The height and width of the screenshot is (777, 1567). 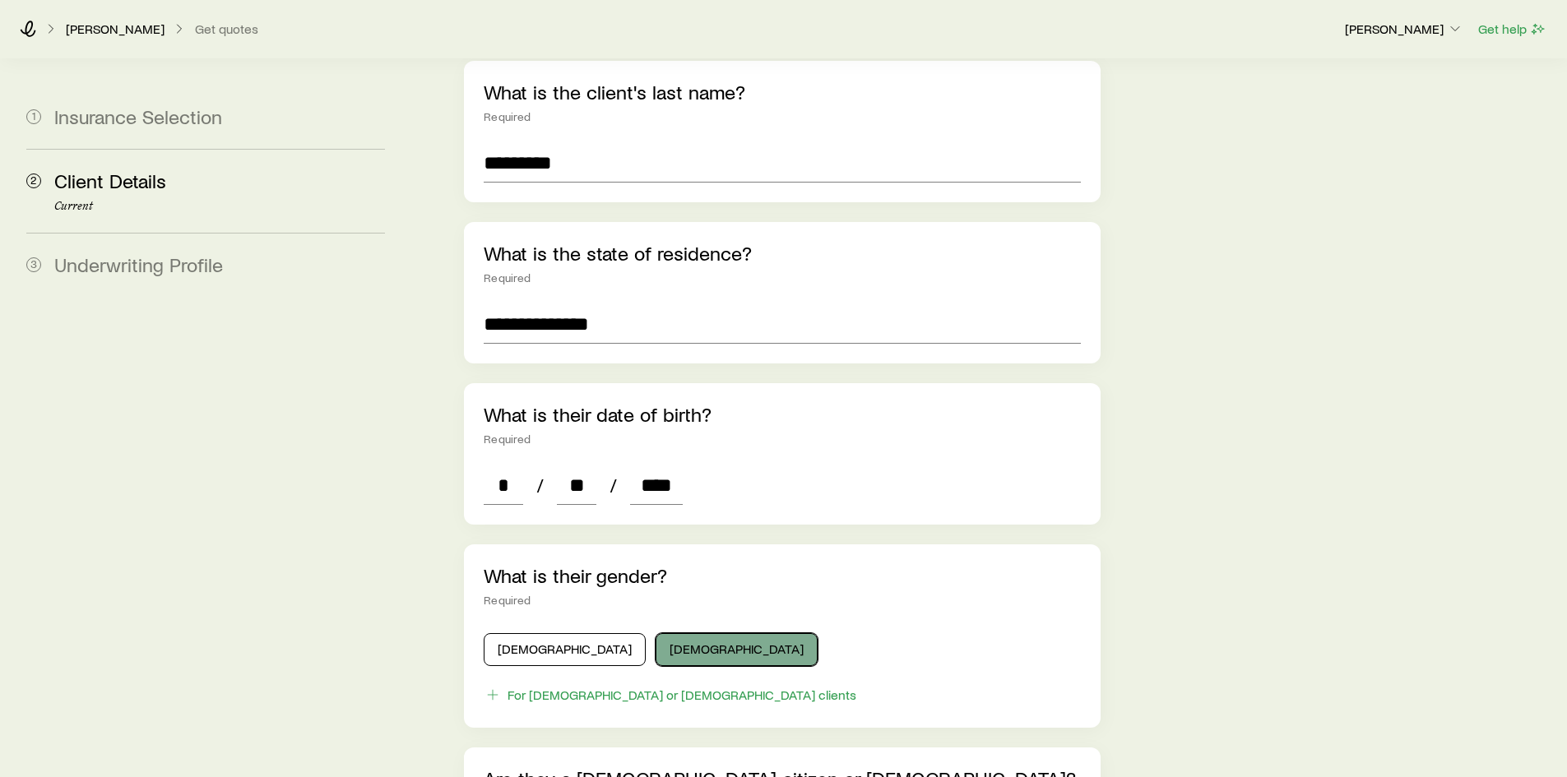 I want to click on p: What is the client's last name?, so click(x=782, y=92).